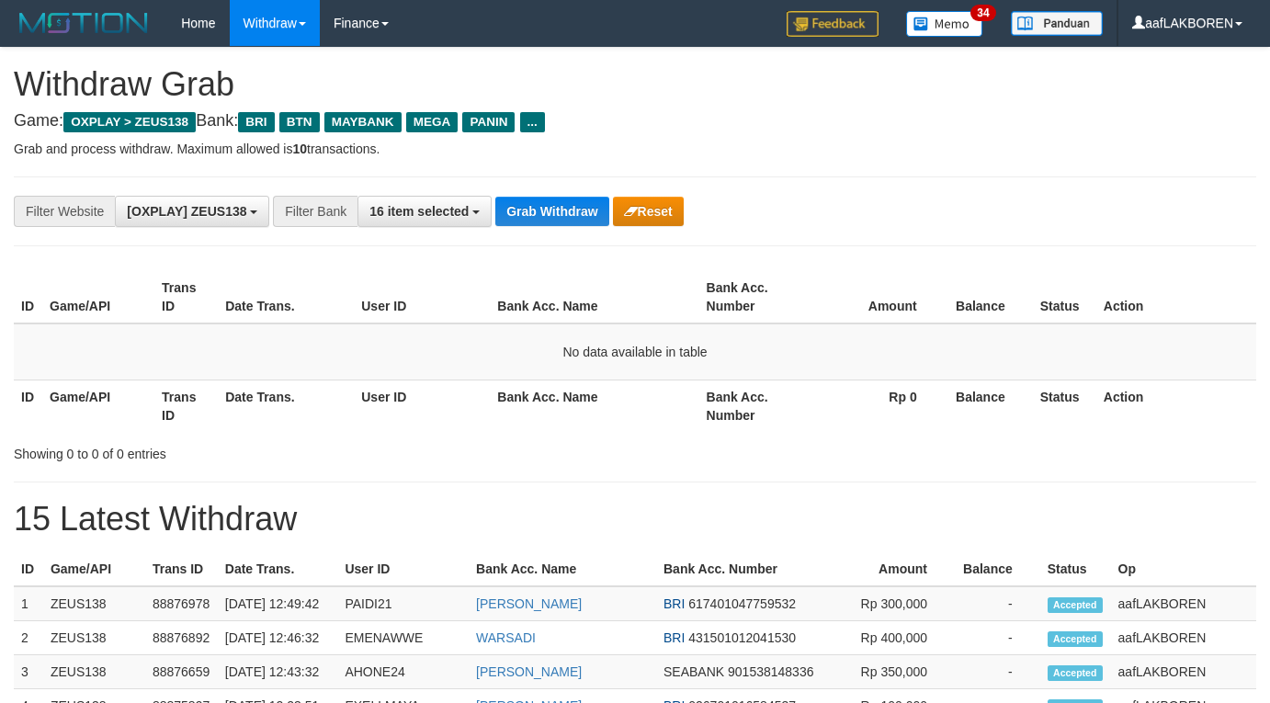 The width and height of the screenshot is (1270, 703). Describe the element at coordinates (28, 604) in the screenshot. I see `td: 1` at that location.